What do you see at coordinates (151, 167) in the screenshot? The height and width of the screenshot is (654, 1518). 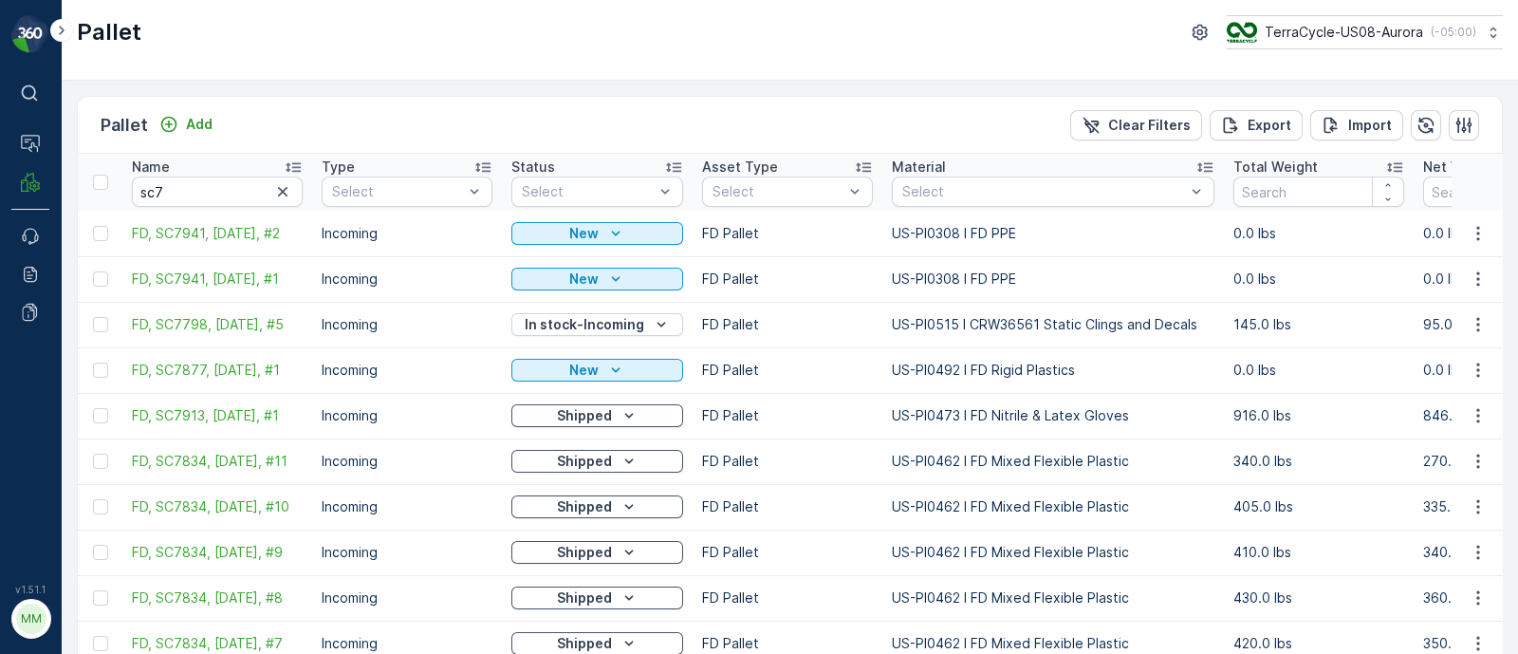 I see `p: Name` at bounding box center [151, 167].